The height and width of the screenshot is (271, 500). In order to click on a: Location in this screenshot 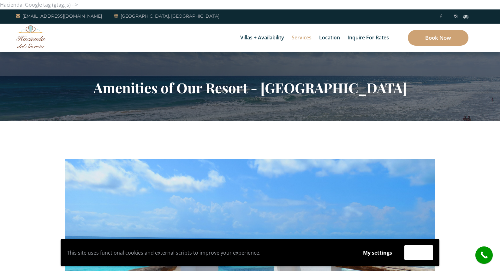, I will do `click(330, 38)`.